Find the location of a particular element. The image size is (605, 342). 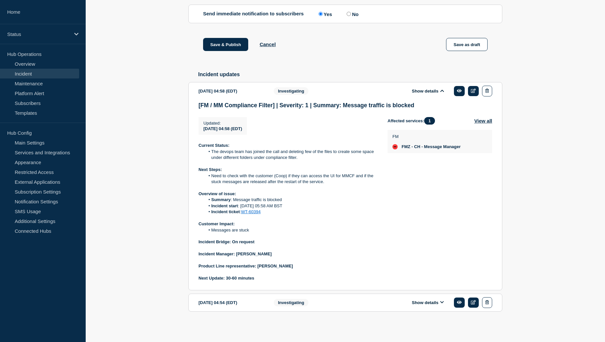

span: 1 is located at coordinates (430, 121).